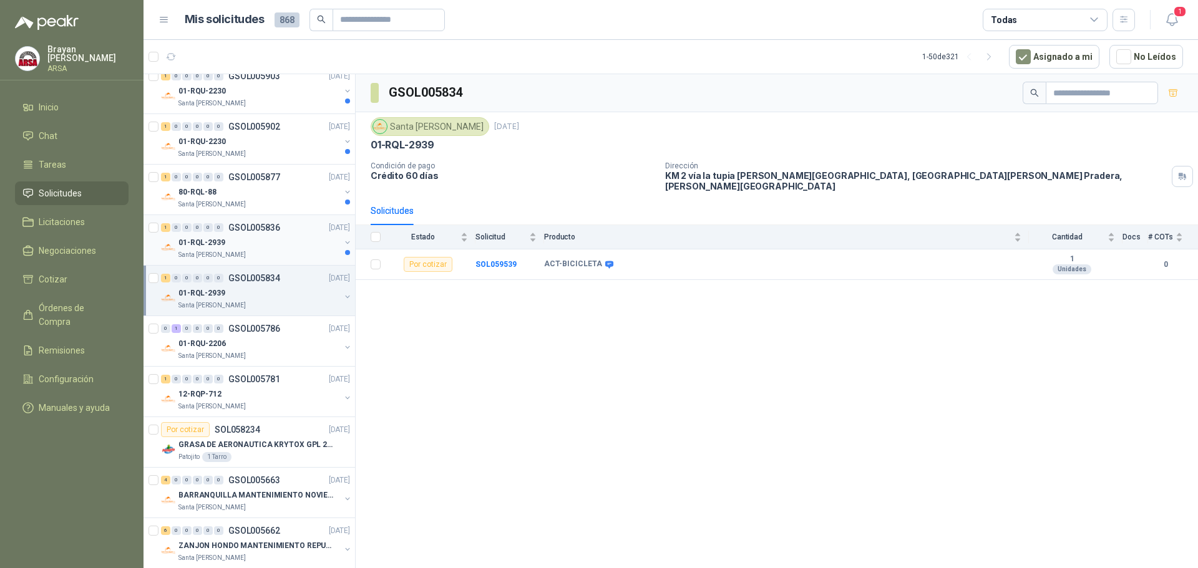 Image resolution: width=1198 pixels, height=568 pixels. What do you see at coordinates (72, 279) in the screenshot?
I see `a: Cotizar` at bounding box center [72, 279].